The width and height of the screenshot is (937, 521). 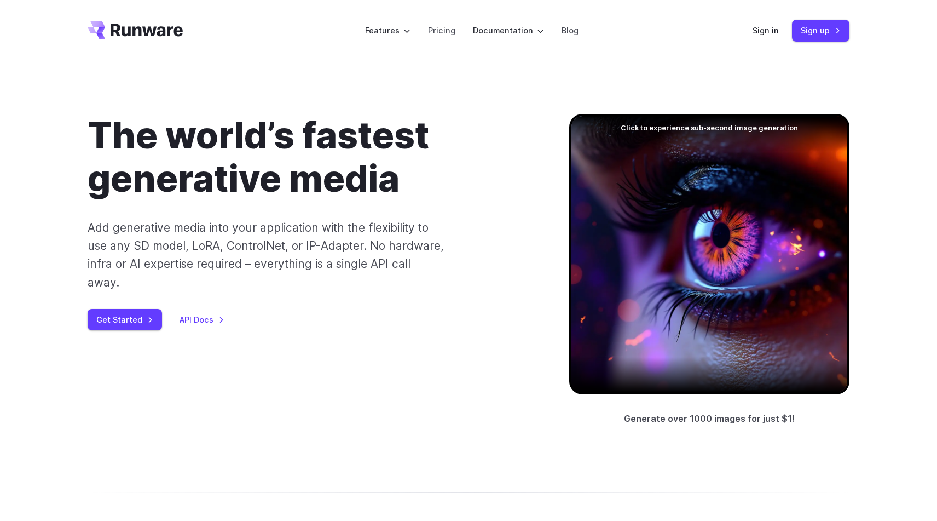 What do you see at coordinates (135, 30) in the screenshot?
I see `a: Go to /` at bounding box center [135, 30].